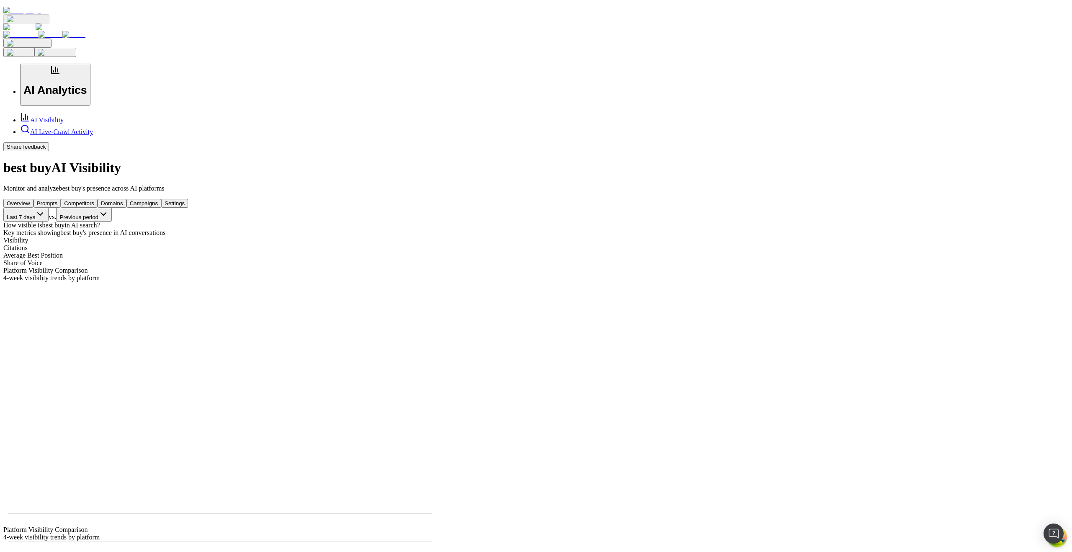 This screenshot has height=552, width=1072. I want to click on img: Analytics, so click(19, 27).